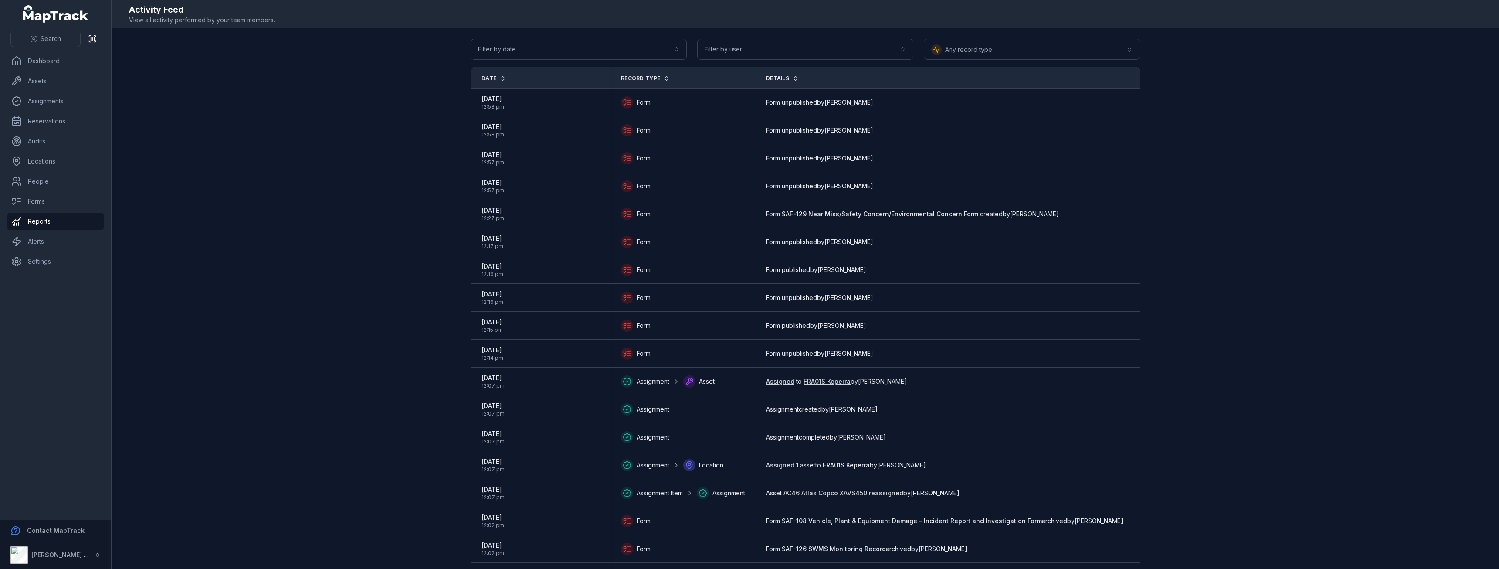 Image resolution: width=1499 pixels, height=569 pixels. What do you see at coordinates (55, 61) in the screenshot?
I see `a: Dashboard` at bounding box center [55, 61].